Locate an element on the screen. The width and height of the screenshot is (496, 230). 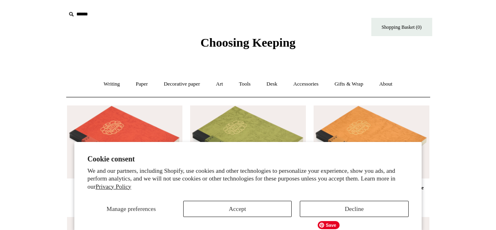
h2: Cookie consent is located at coordinates (248, 159).